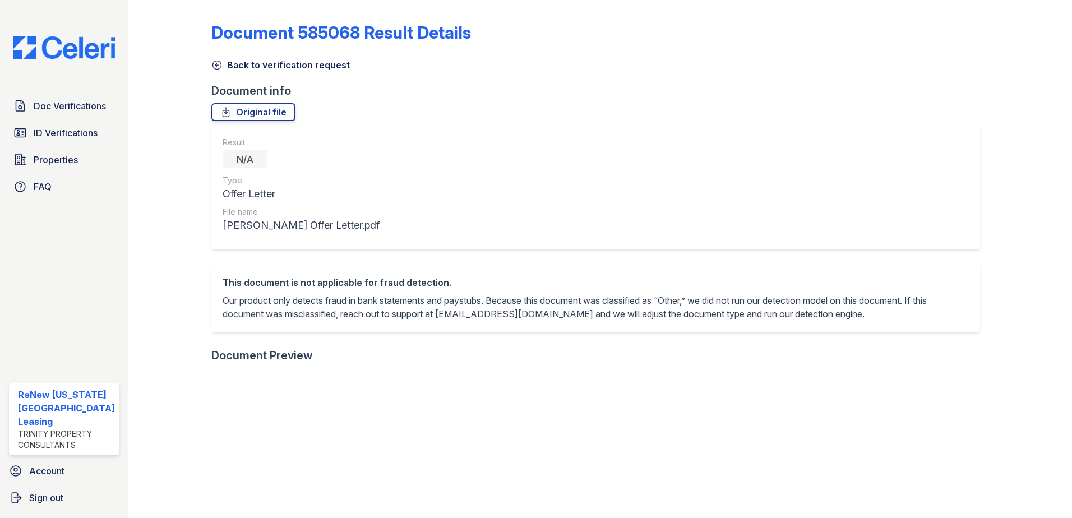  What do you see at coordinates (596, 307) in the screenshot?
I see `p: Our product only detects fraud in bank statements and paystubs. Because this document was classif...` at bounding box center [596, 307].